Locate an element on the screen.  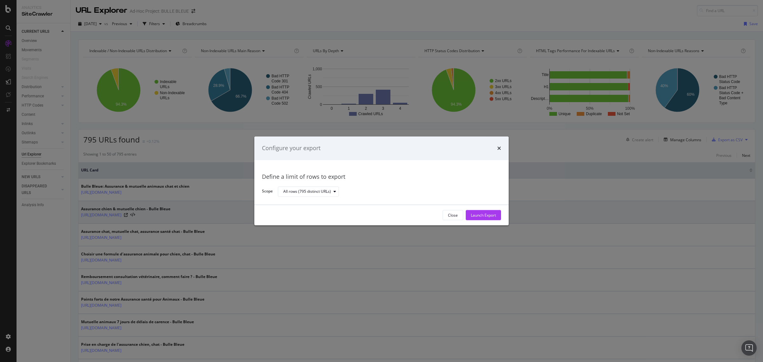
button: Launch Export is located at coordinates (483, 215).